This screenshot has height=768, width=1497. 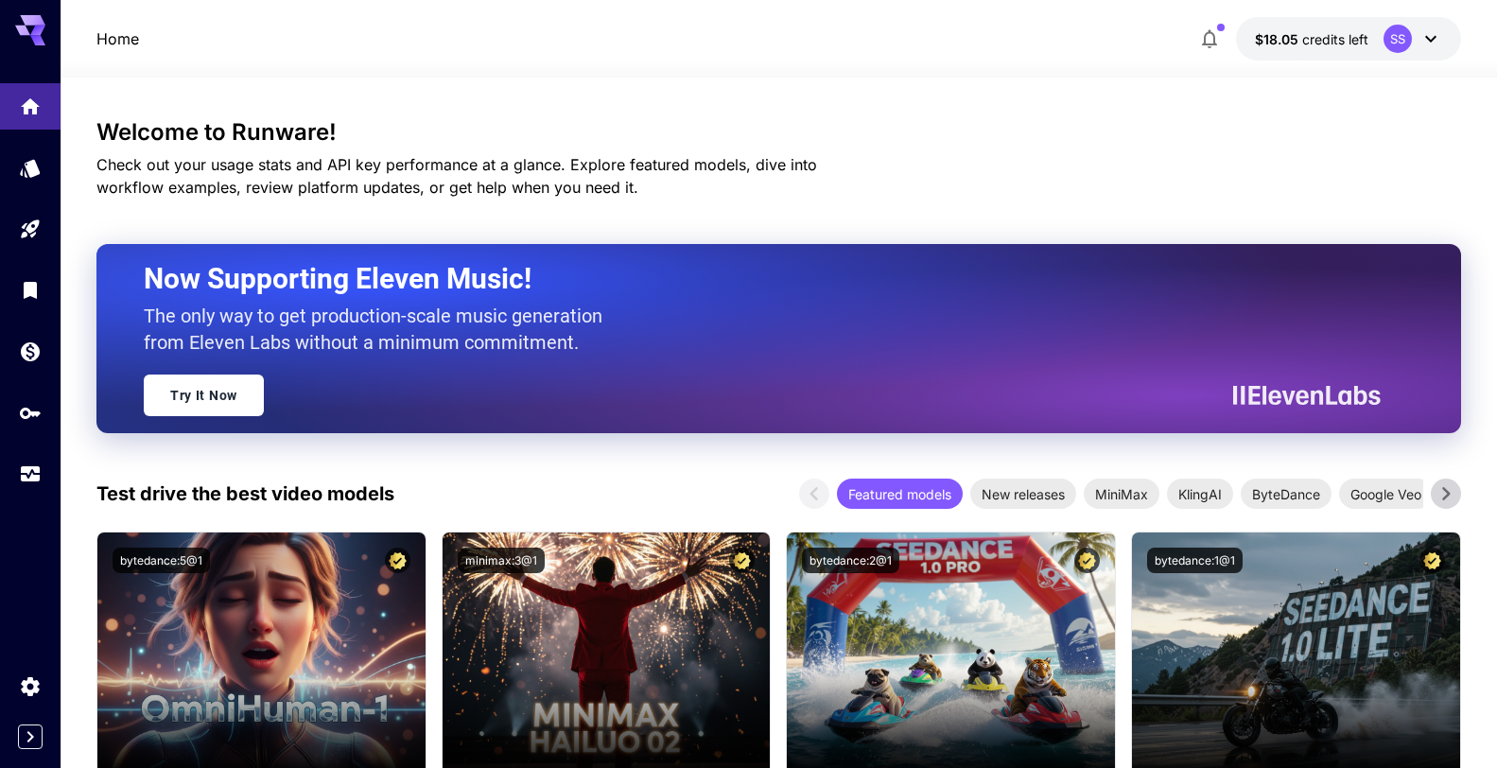 I want to click on span: ByteDance, so click(x=1286, y=494).